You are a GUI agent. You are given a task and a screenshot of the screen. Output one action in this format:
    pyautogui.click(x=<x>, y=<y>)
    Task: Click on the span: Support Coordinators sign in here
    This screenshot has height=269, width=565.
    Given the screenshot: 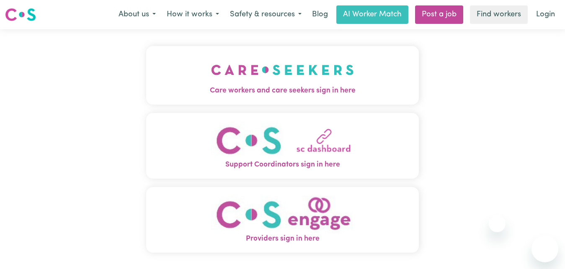 What is the action you would take?
    pyautogui.click(x=282, y=165)
    